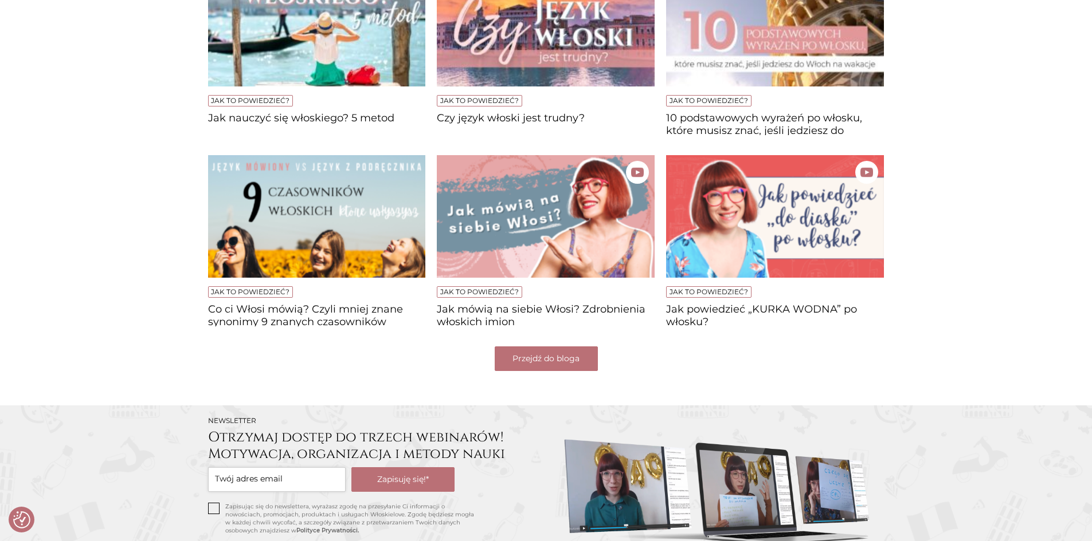  I want to click on a: Co ci Włosi mówią? Czyli mniej znane synonimy 9 znanych czasowników, so click(317, 315).